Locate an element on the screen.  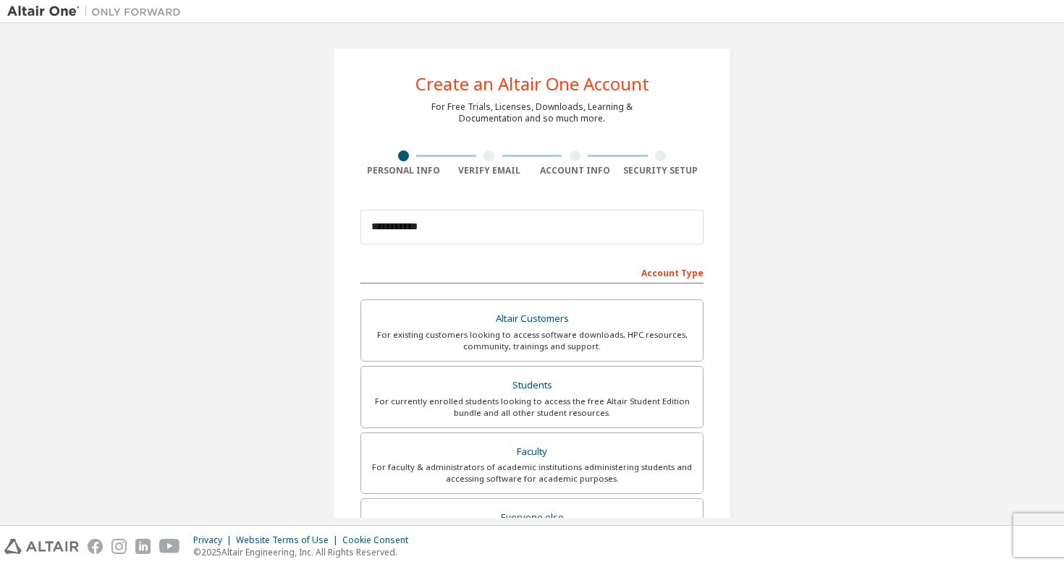
img: Altair One is located at coordinates (98, 12).